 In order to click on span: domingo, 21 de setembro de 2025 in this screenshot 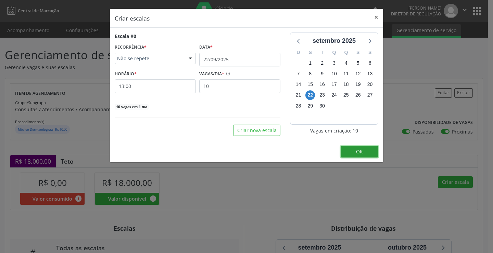, I will do `click(298, 95)`.